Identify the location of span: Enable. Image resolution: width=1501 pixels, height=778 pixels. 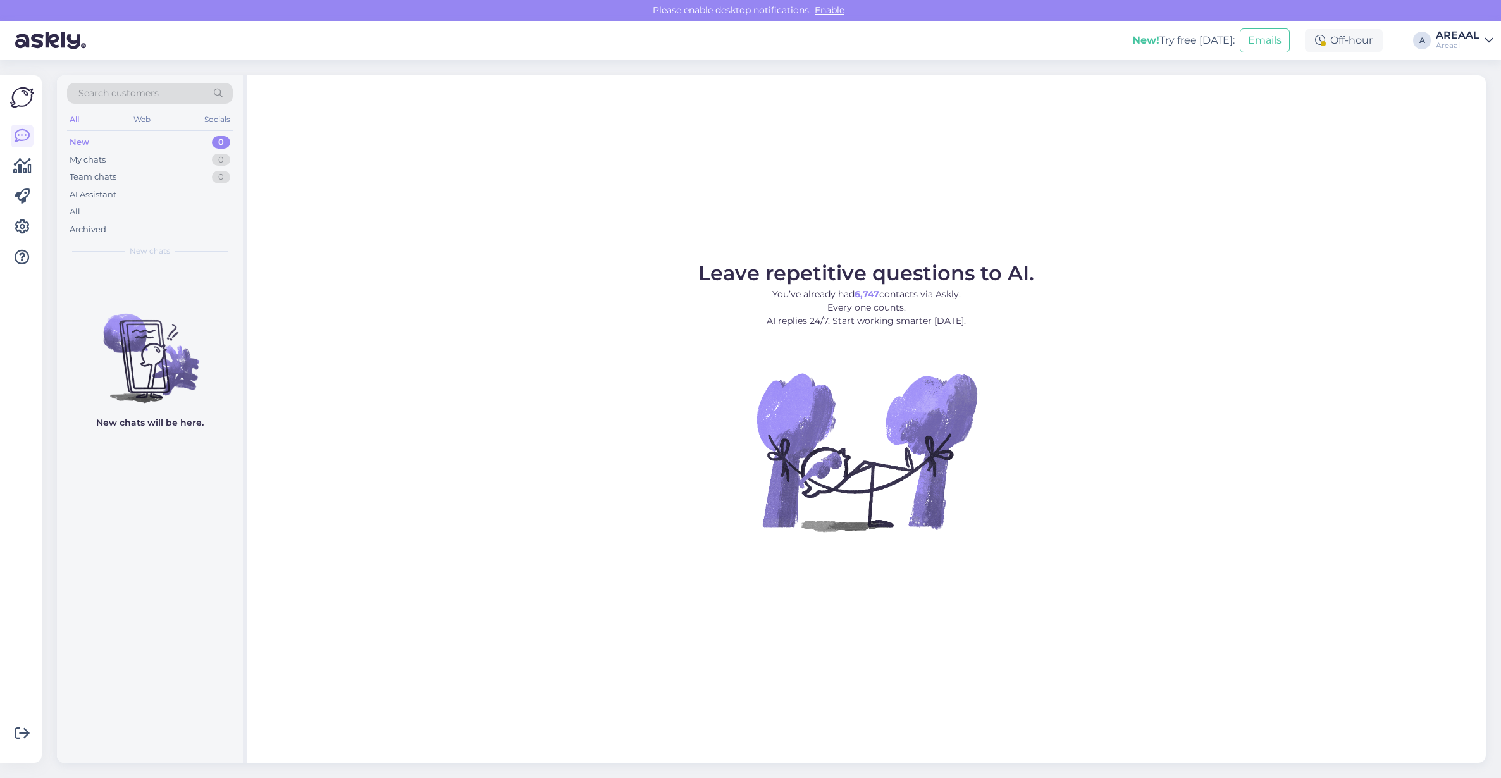
(829, 10).